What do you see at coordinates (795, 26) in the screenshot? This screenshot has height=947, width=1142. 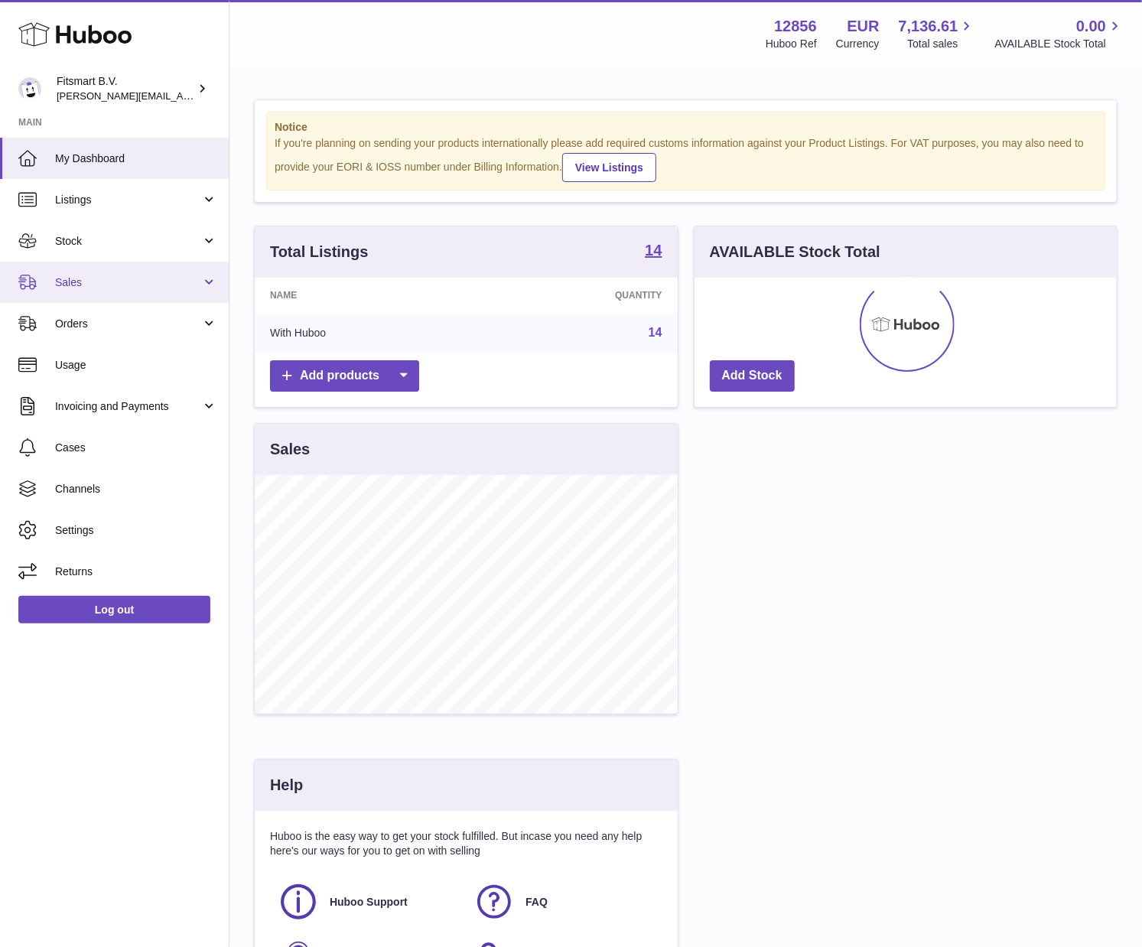 I see `strong: 12856` at bounding box center [795, 26].